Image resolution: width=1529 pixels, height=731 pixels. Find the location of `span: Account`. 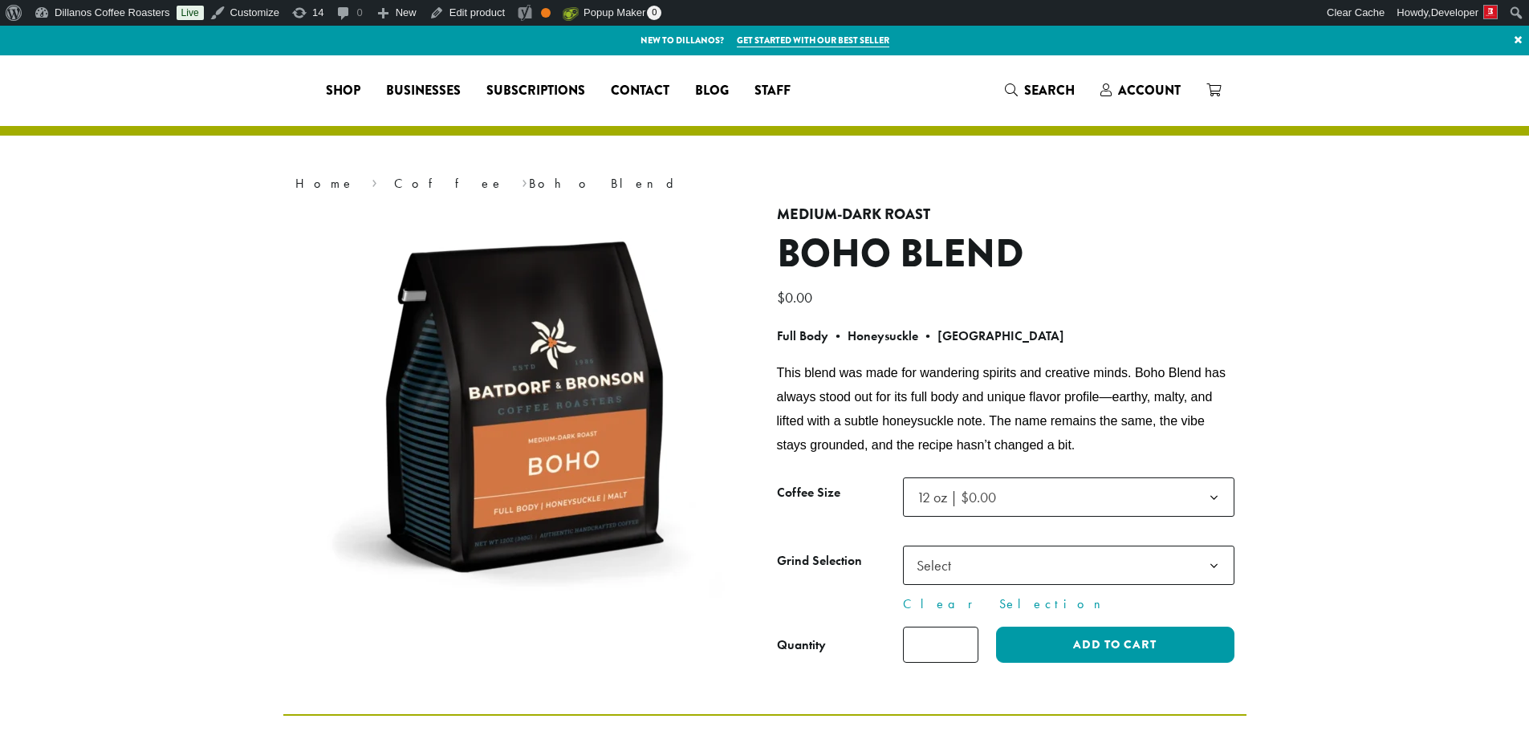

span: Account is located at coordinates (1149, 90).